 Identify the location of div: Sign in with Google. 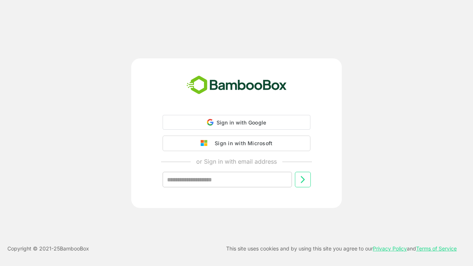
(237, 122).